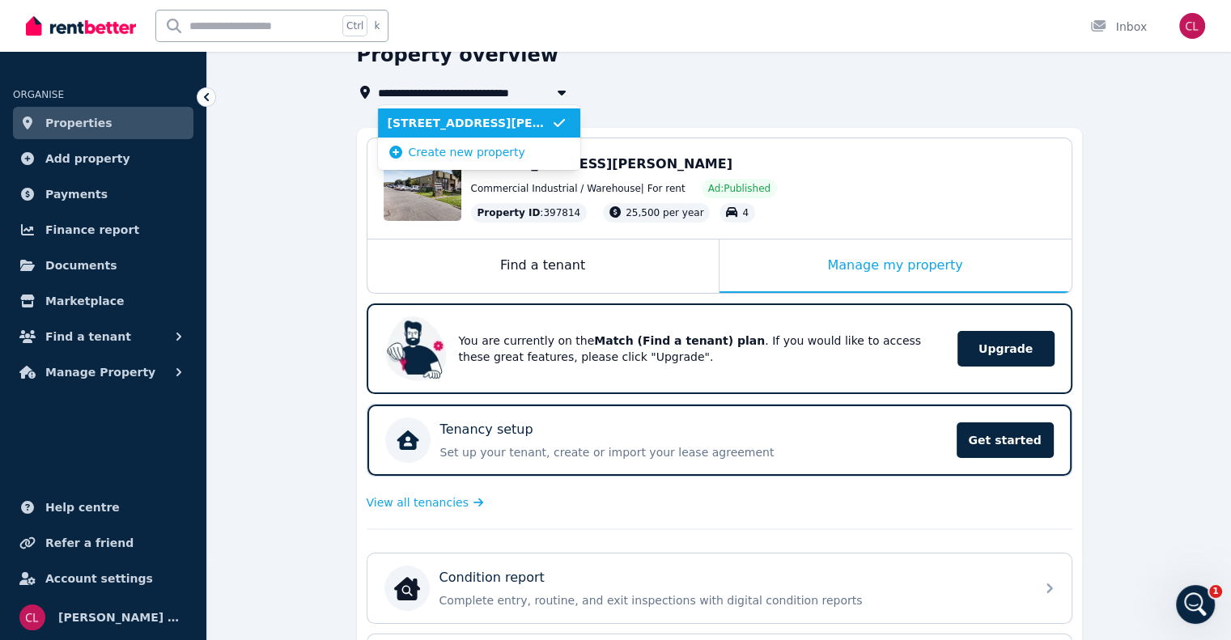 Image resolution: width=1231 pixels, height=640 pixels. Describe the element at coordinates (103, 301) in the screenshot. I see `a: Marketplace` at that location.